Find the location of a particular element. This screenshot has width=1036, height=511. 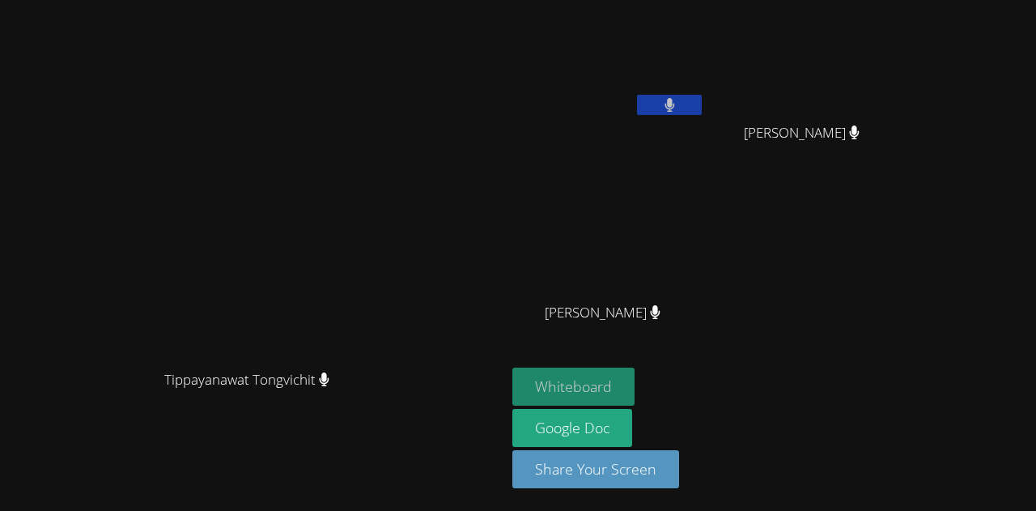

button: Share Your Screen is located at coordinates (596, 469).